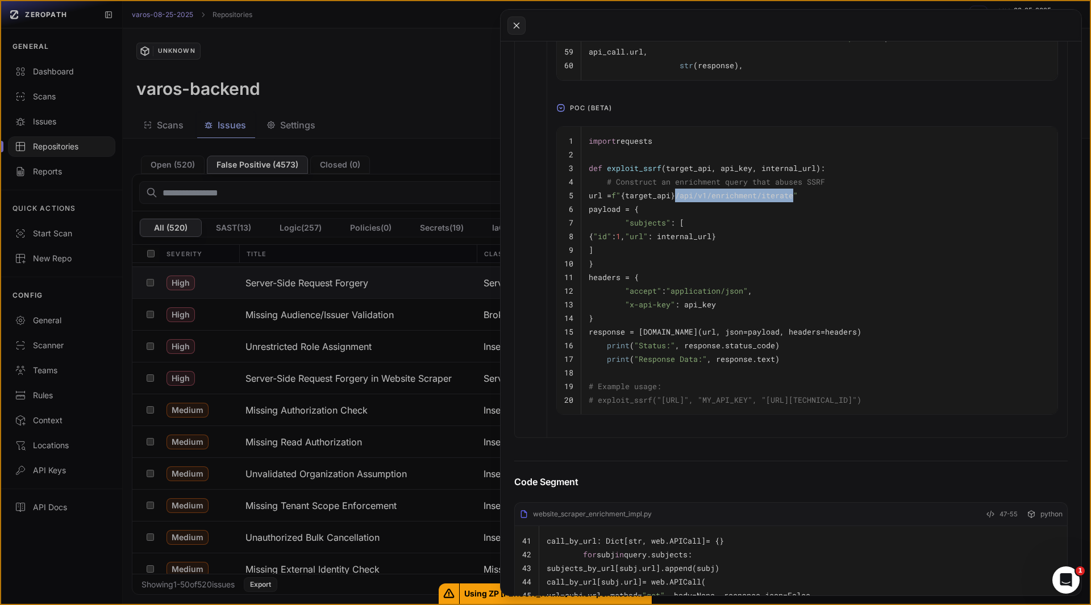 The height and width of the screenshot is (605, 1091). I want to click on span: "url", so click(636, 236).